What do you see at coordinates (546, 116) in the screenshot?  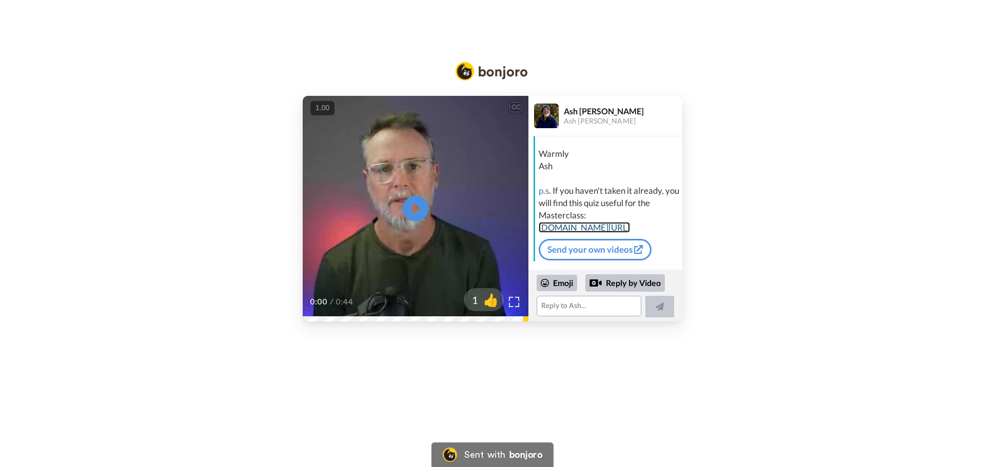 I see `img: Profile Image` at bounding box center [546, 116].